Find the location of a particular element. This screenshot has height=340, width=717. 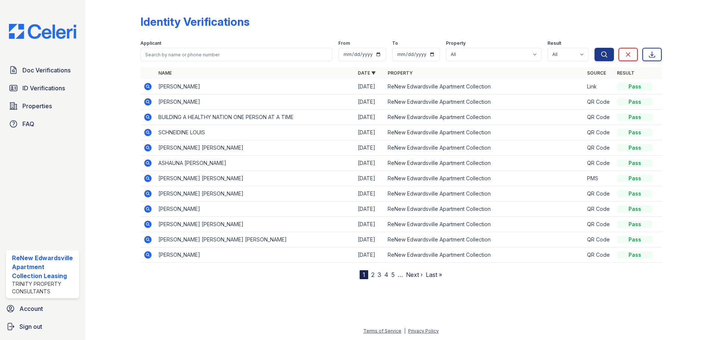

a: ID Verifications is located at coordinates (43, 88).